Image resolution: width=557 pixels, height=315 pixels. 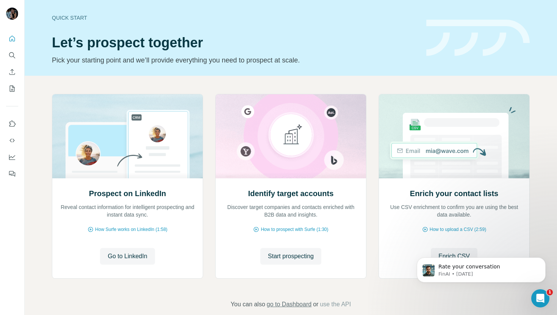 I want to click on img: Prospect on LinkedIn, so click(x=127, y=136).